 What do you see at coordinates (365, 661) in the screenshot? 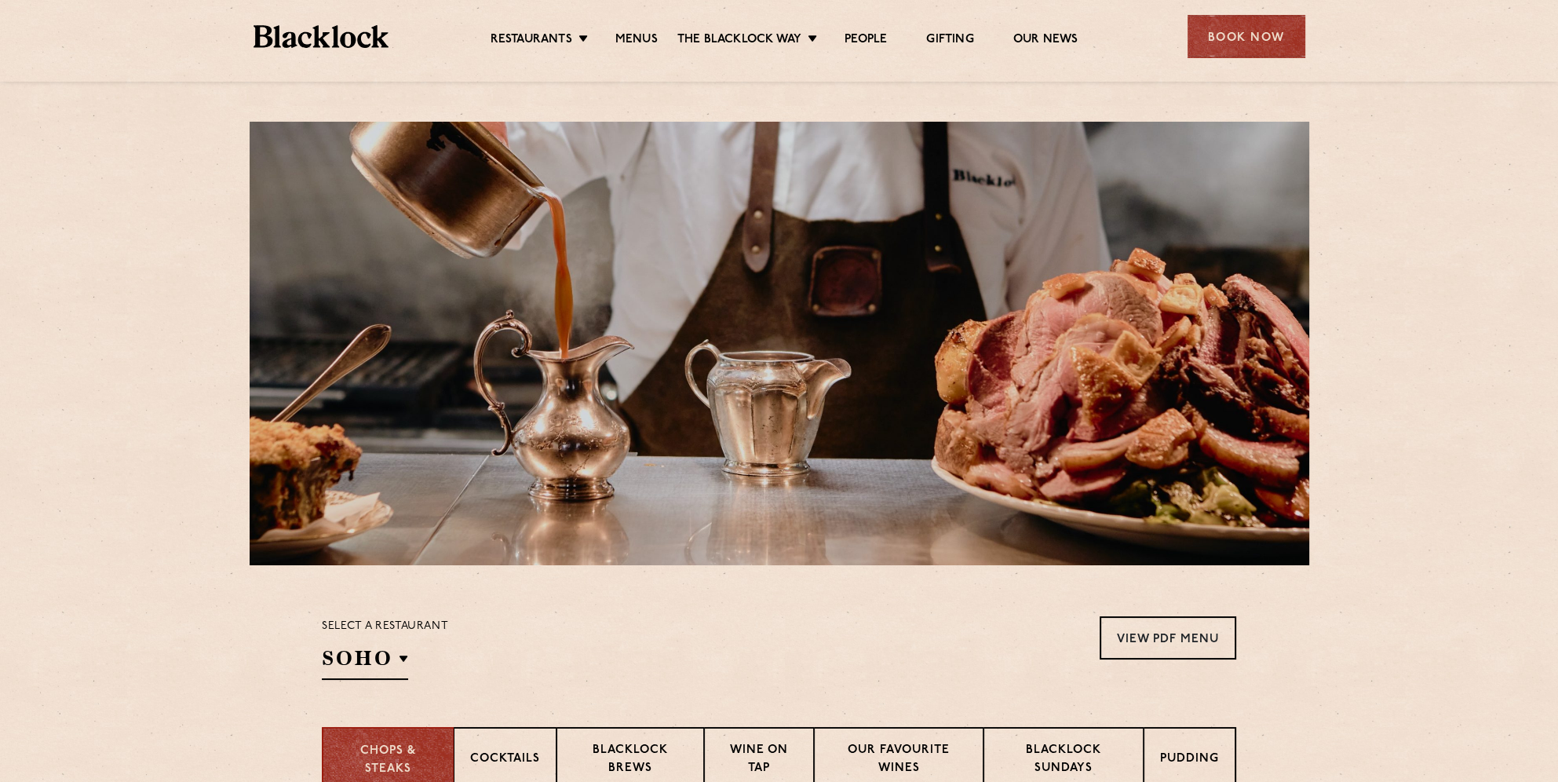
I see `h2: SOHO` at bounding box center [365, 661].